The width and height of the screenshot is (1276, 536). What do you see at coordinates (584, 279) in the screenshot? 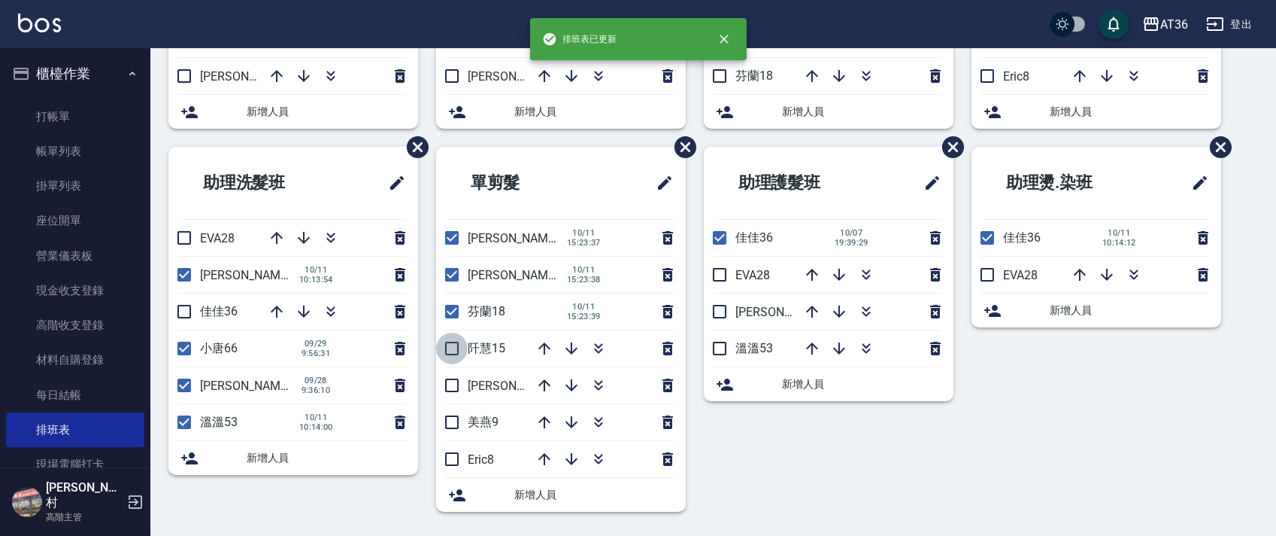
I see `span: 15:23:38` at bounding box center [584, 279].